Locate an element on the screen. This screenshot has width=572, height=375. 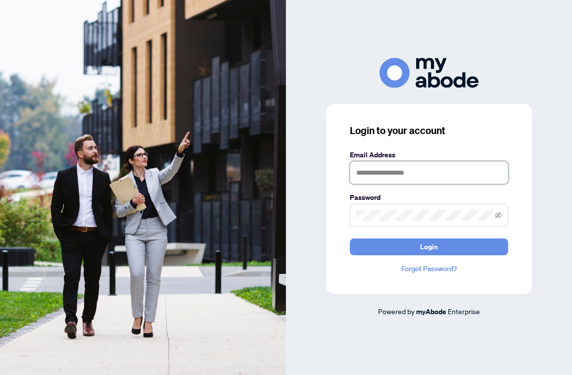
label: Password is located at coordinates (429, 198).